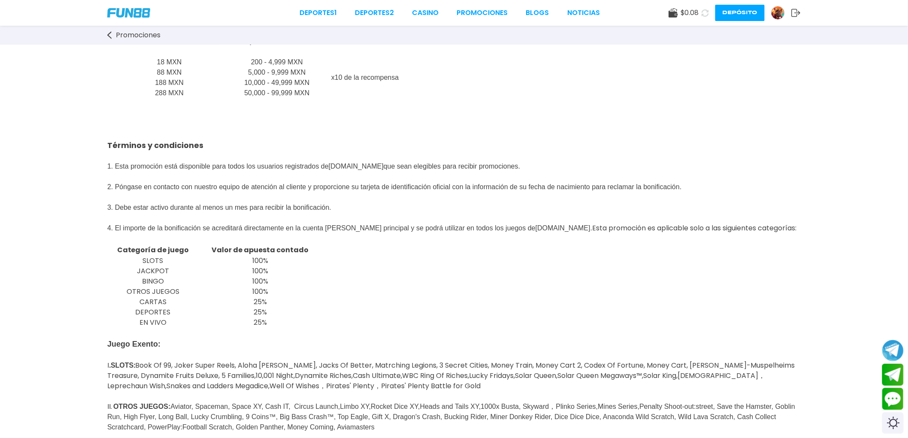 The image size is (908, 438). I want to click on span: WBC Ring Of Riches,, so click(436, 376).